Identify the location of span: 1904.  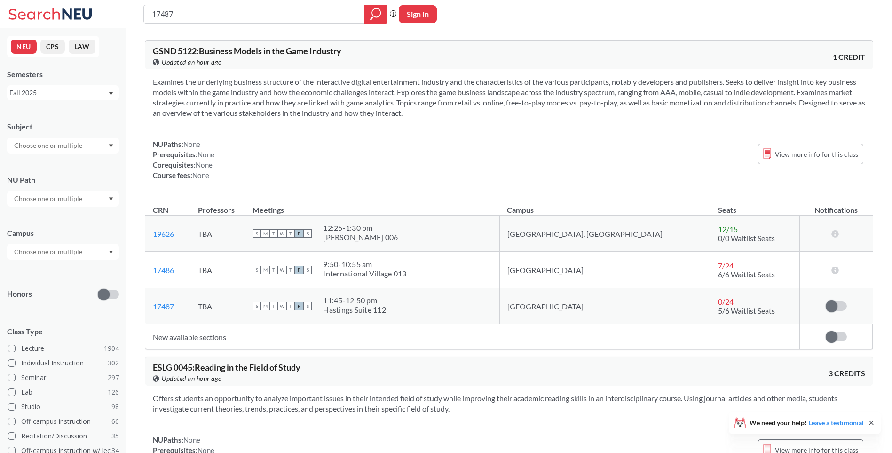
(112, 348).